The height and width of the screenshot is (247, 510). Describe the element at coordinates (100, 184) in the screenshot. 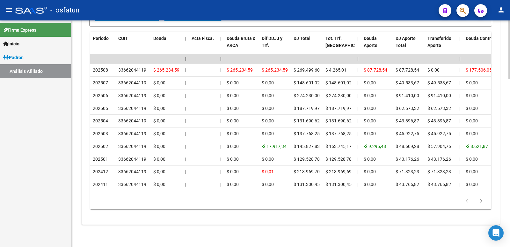

I see `span: 202411` at that location.